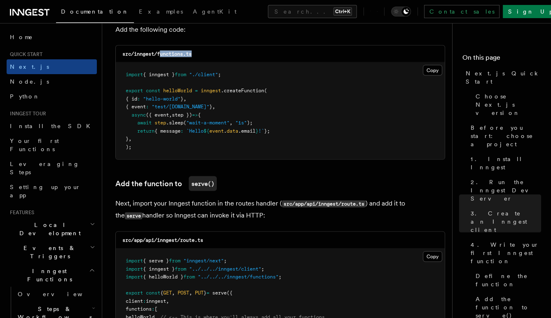 Image resolution: width=551 pixels, height=318 pixels. Describe the element at coordinates (48, 252) in the screenshot. I see `span: Events & Triggers` at that location.